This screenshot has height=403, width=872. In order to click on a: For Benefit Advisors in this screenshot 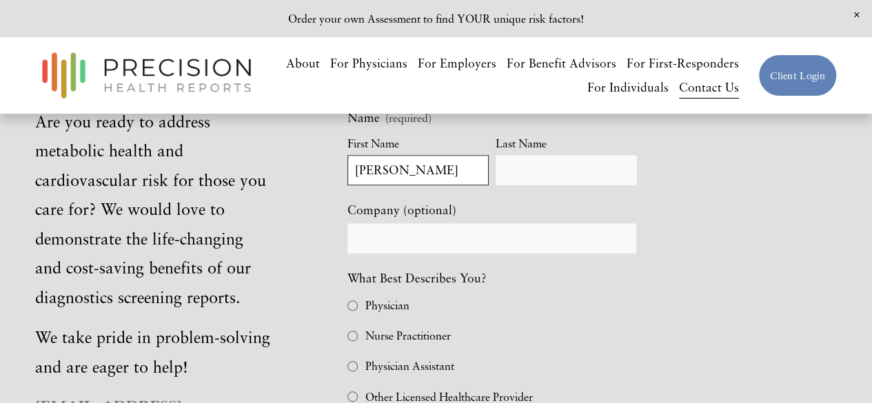, I will do `click(561, 63)`.